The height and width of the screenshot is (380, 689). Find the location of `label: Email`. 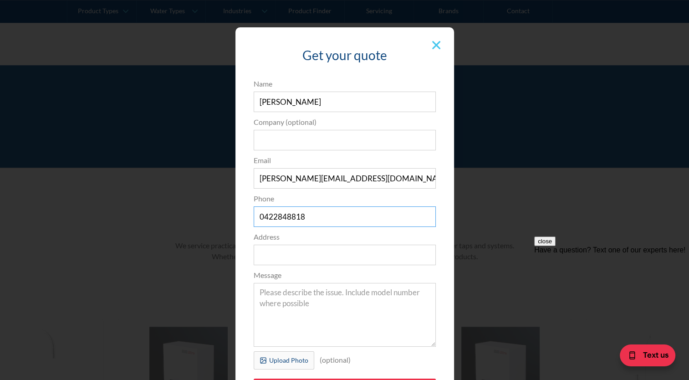

label: Email is located at coordinates (345, 160).